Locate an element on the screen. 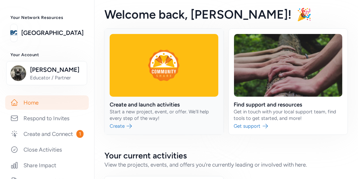 The width and height of the screenshot is (358, 179). span: Educator / Partner is located at coordinates (57, 78).